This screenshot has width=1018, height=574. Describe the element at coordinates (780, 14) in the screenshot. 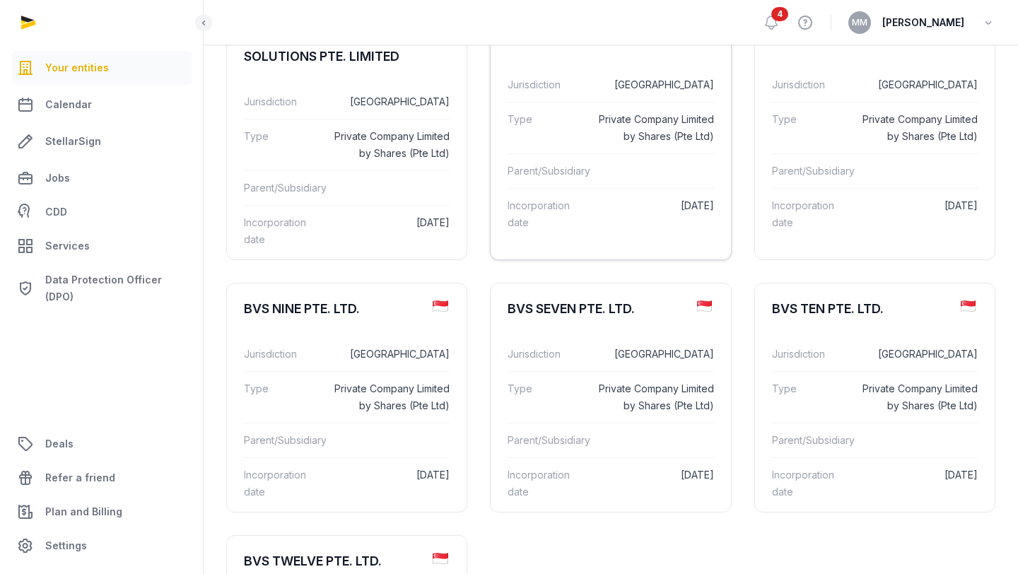

I see `span: 4` at that location.